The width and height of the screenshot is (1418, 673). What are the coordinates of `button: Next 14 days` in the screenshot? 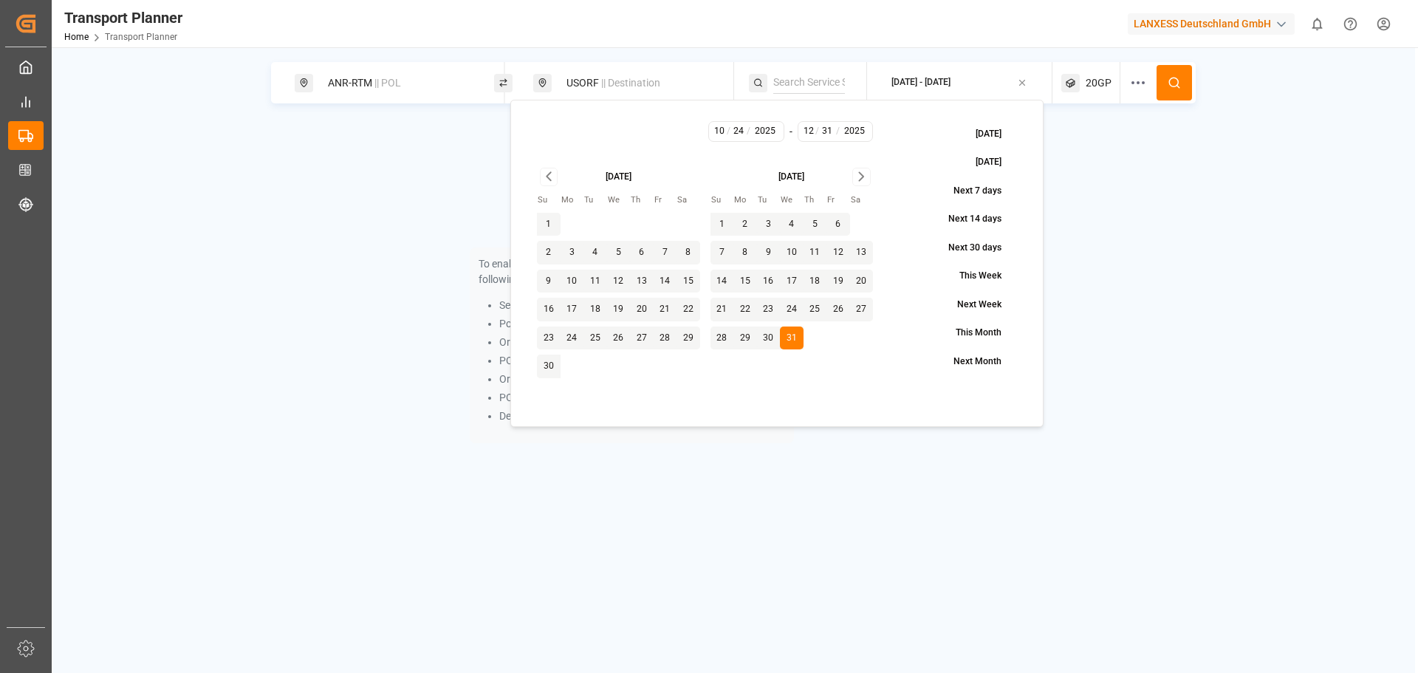 It's located at (965, 219).